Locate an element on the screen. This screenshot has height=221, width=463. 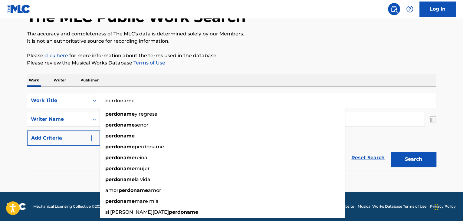
a: Musical Works Database Terms of Use is located at coordinates (392, 206).